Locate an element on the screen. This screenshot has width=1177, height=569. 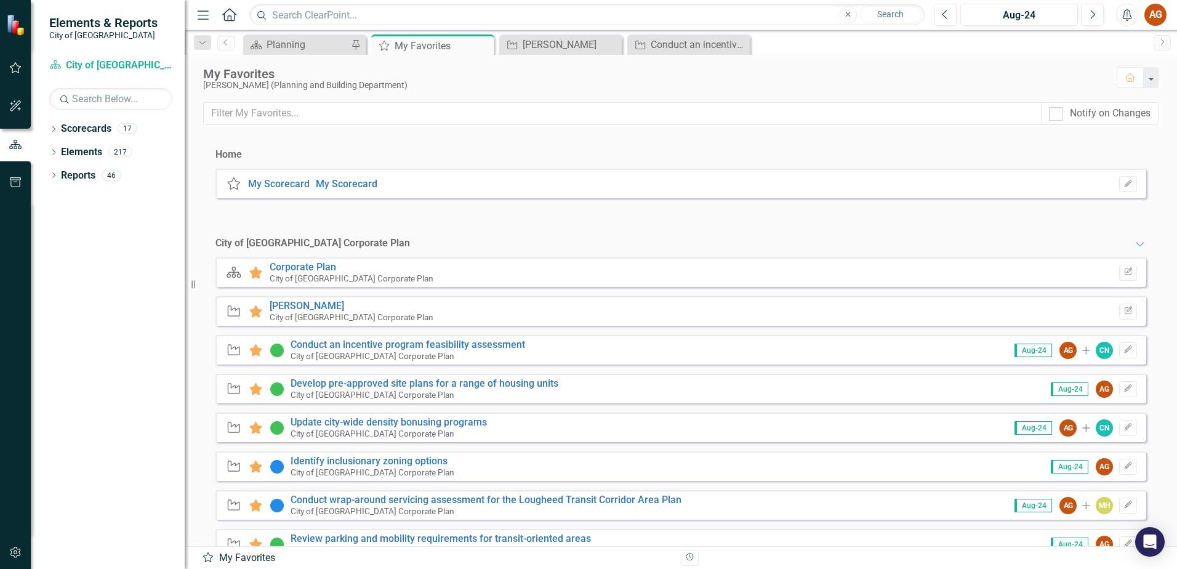
div: 46 is located at coordinates (111, 175).